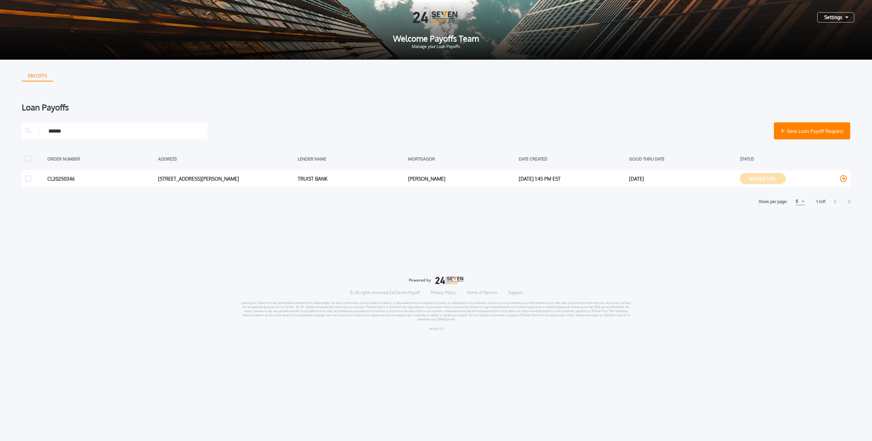 This screenshot has width=872, height=441. Describe the element at coordinates (37, 76) in the screenshot. I see `div: PAYOFFS` at that location.